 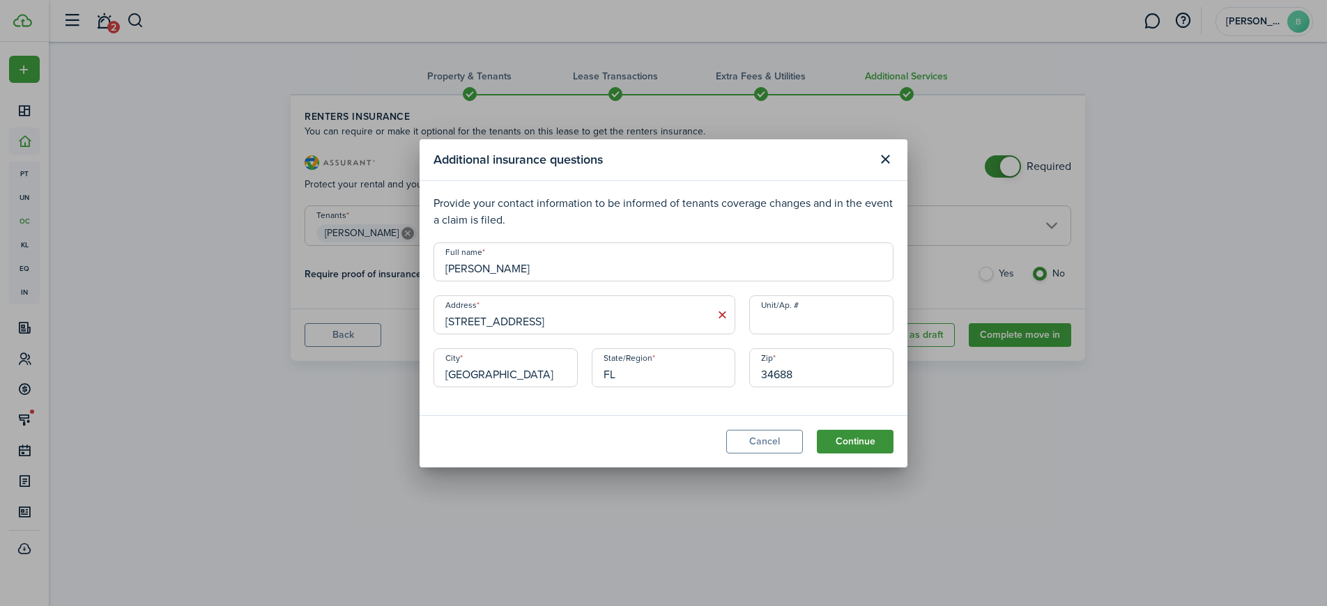 I want to click on input: Start typing the address and then select from the dropdown, so click(x=584, y=315).